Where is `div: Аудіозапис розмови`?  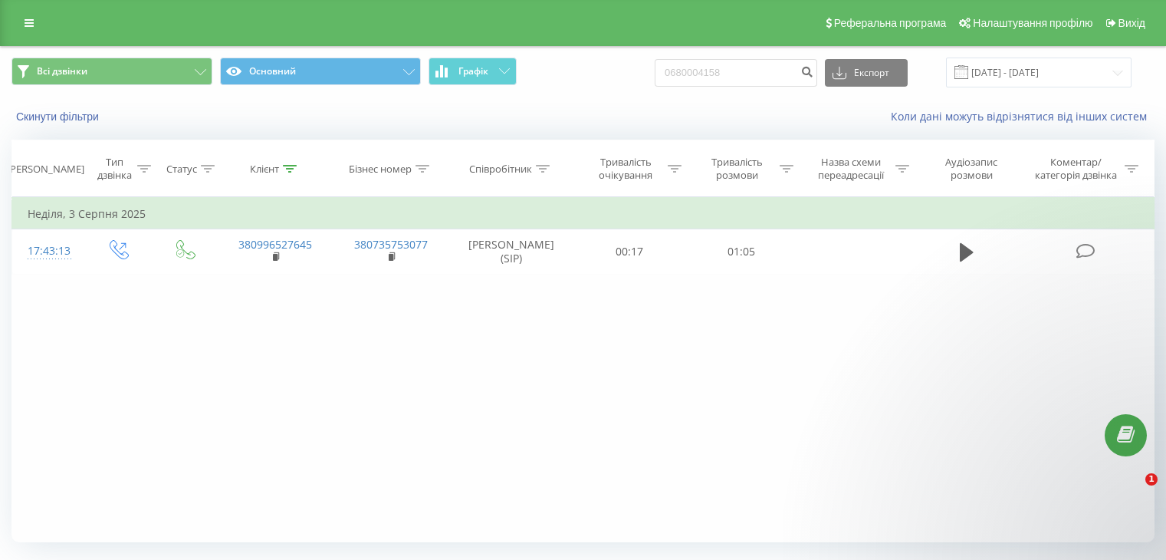
div: Аудіозапис розмови is located at coordinates (972, 169).